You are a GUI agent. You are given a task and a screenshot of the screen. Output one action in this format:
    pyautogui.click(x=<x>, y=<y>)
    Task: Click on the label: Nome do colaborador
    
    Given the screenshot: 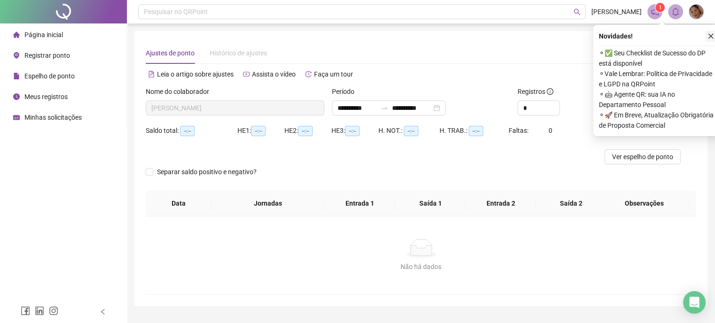 What is the action you would take?
    pyautogui.click(x=180, y=92)
    